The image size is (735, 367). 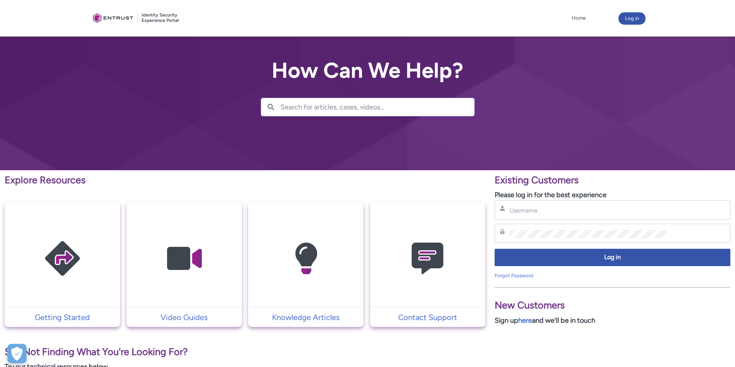 I want to click on span: Log in, so click(x=612, y=258).